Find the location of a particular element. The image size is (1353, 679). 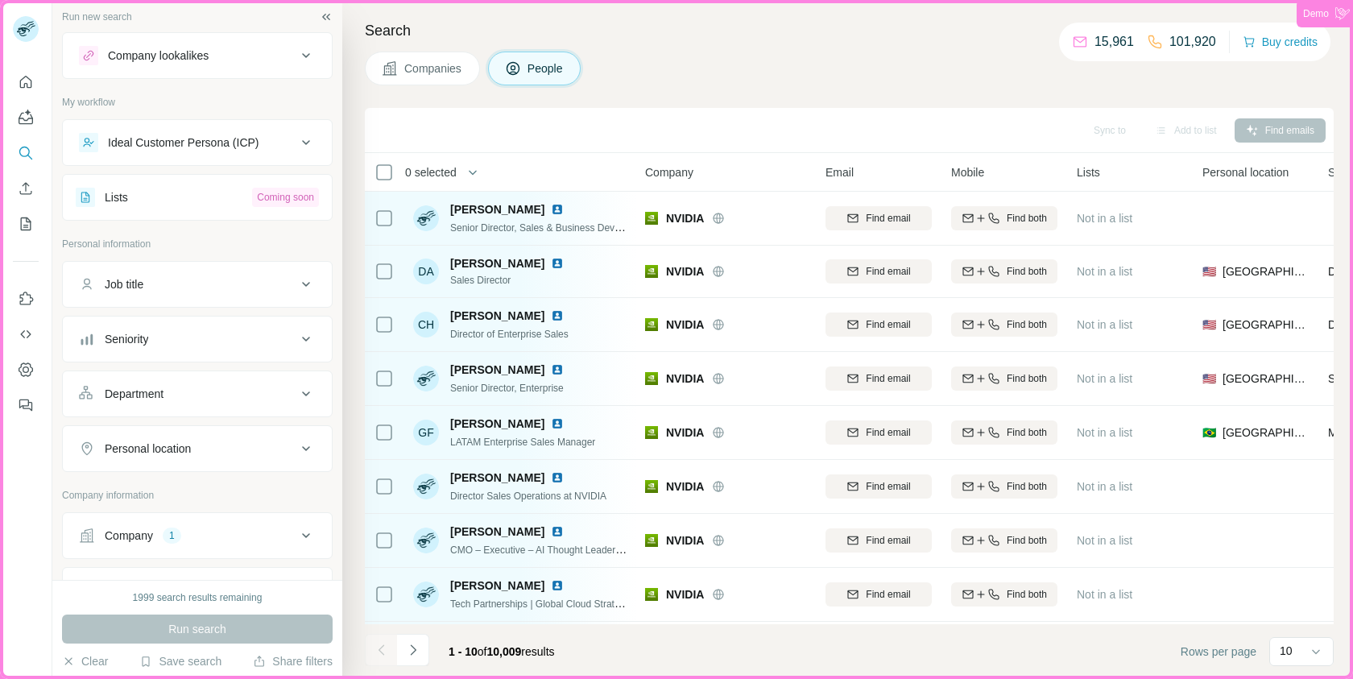

img: Corner Ribbon is located at coordinates (1342, 14).